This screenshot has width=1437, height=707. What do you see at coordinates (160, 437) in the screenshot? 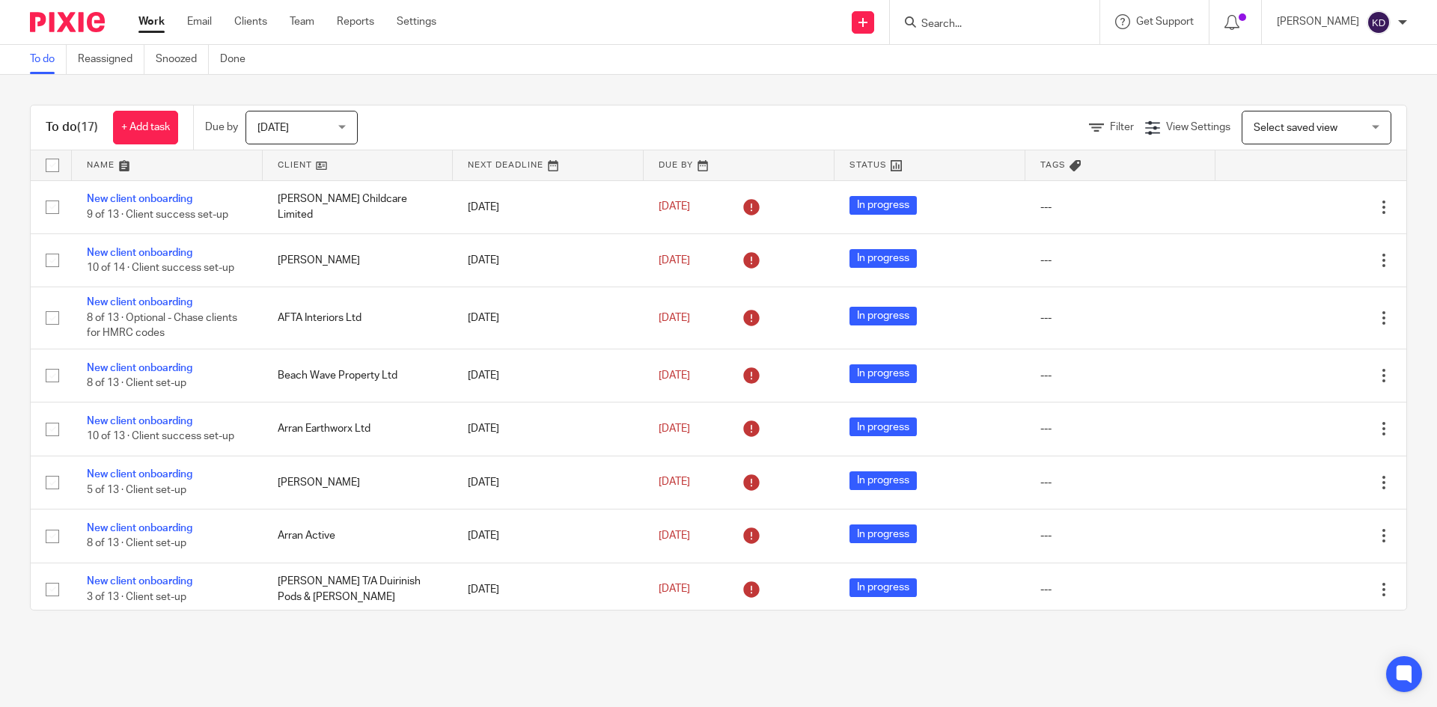
I see `span: 10 of 13 · Client success set-up` at bounding box center [160, 437].